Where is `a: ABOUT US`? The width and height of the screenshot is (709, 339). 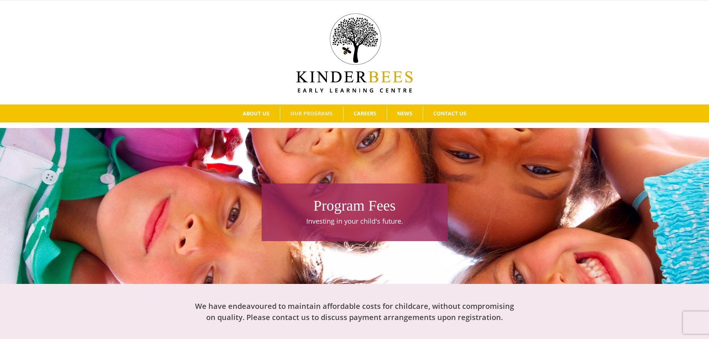
a: ABOUT US is located at coordinates (256, 113).